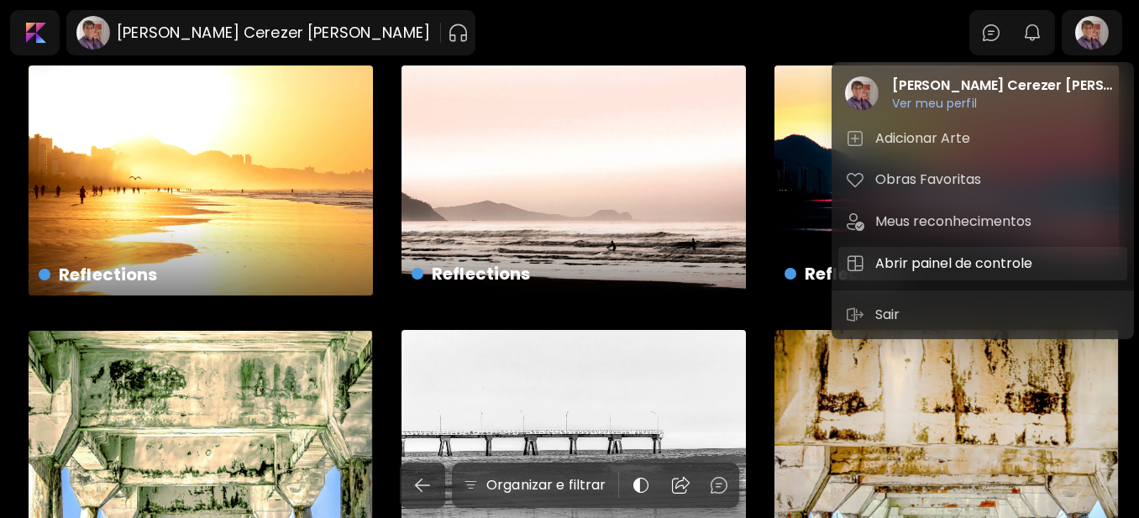  What do you see at coordinates (890, 315) in the screenshot?
I see `p: Sair` at bounding box center [890, 315].